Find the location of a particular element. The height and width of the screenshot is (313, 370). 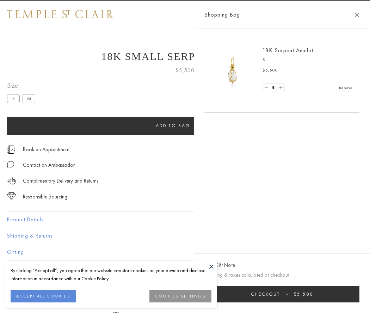

button: Add to bag is located at coordinates (173, 126).